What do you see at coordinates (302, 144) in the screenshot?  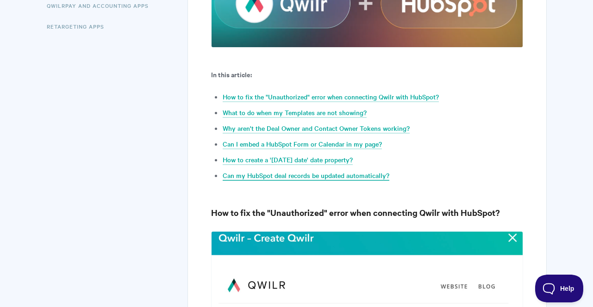 I see `a: Can I embed a HubSpot Form or Calendar in my page?` at bounding box center [302, 144].